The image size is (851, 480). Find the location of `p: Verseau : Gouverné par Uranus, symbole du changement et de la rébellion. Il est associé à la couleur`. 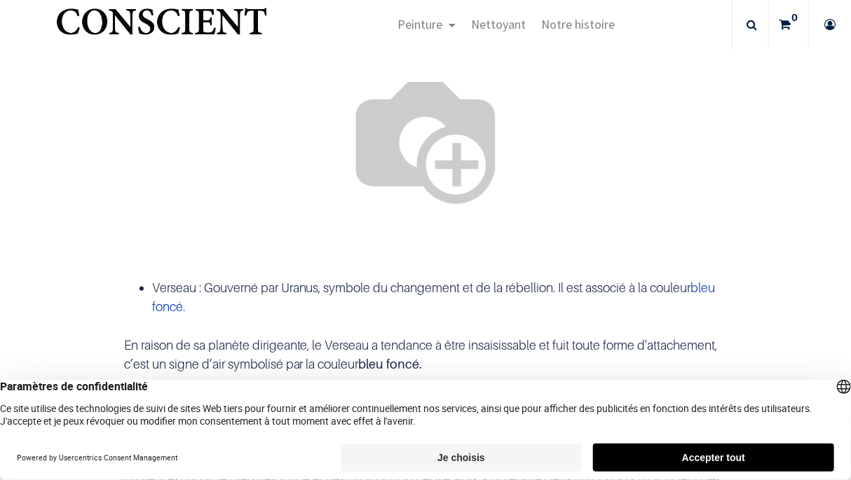

p: Verseau : Gouverné par Uranus, symbole du changement et de la rébellion. Il est associé à la couleur is located at coordinates (440, 297).